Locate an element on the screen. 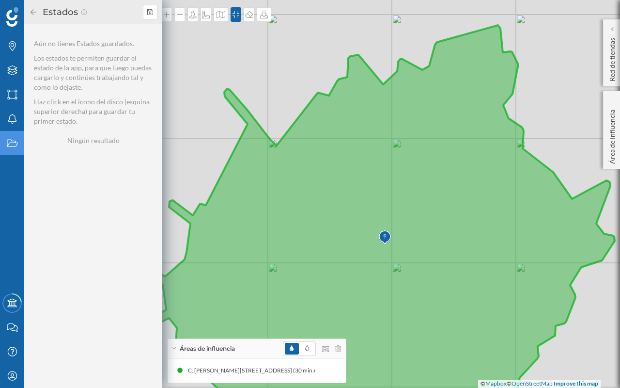 This screenshot has height=388, width=620. div: Ningún resultado is located at coordinates (93, 141).